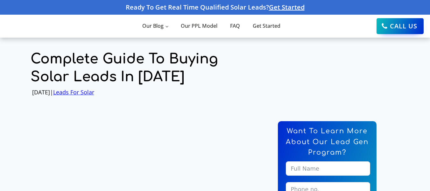 Image resolution: width=430 pixels, height=191 pixels. What do you see at coordinates (155, 26) in the screenshot?
I see `a: Our Blog` at bounding box center [155, 26].